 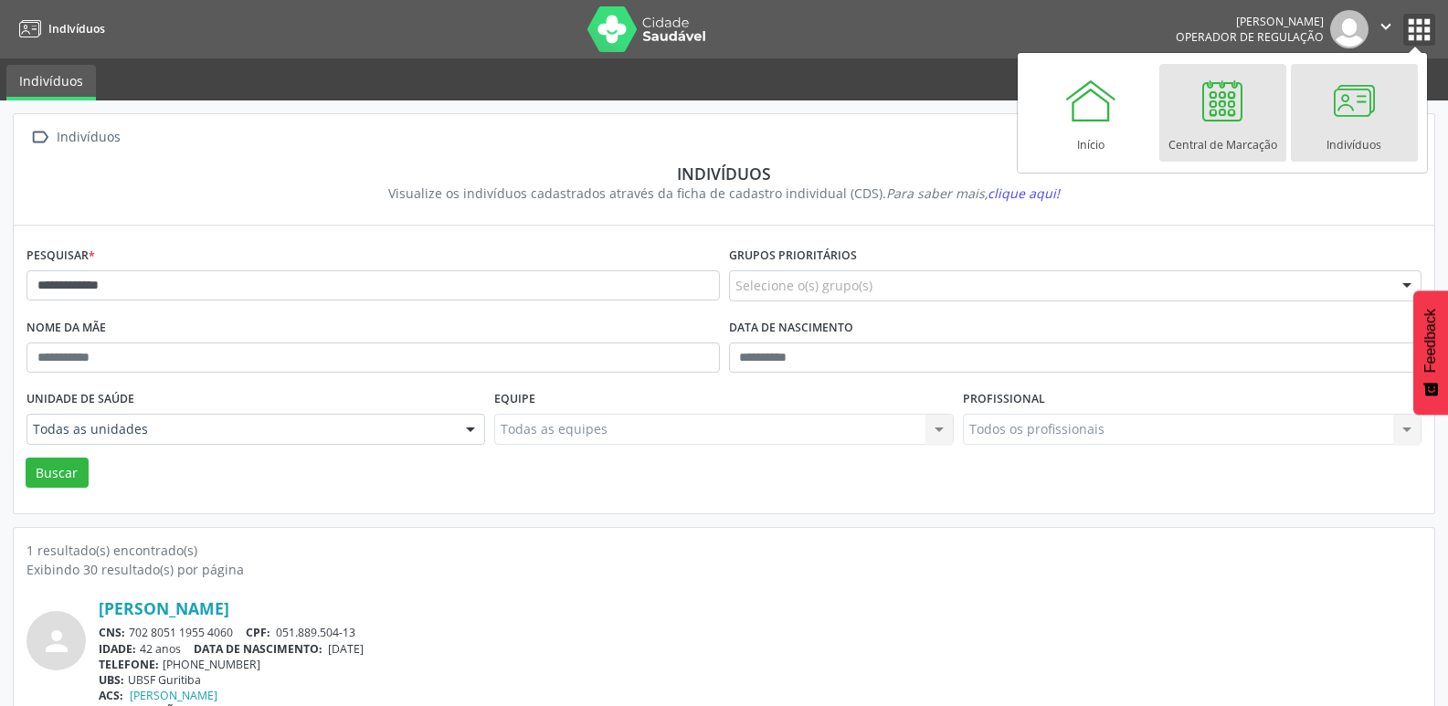 I want to click on div: Exibindo 30 resultado(s) por página, so click(x=723, y=569).